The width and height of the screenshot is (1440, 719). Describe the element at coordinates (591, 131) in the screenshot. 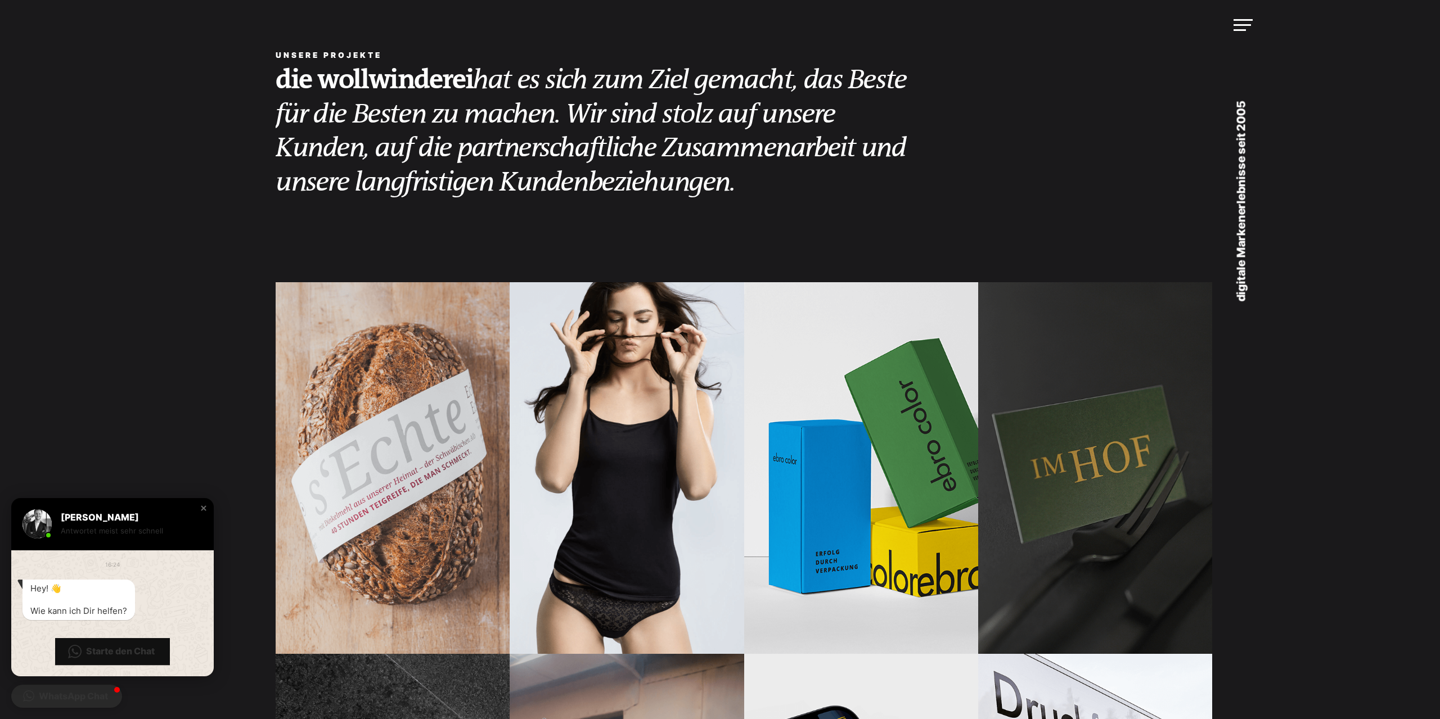

I see `em: hat es sich zum Ziel gemacht, das Beste für die Besten zu machen. Wir sind stolz auf unsere Kunde...` at that location.